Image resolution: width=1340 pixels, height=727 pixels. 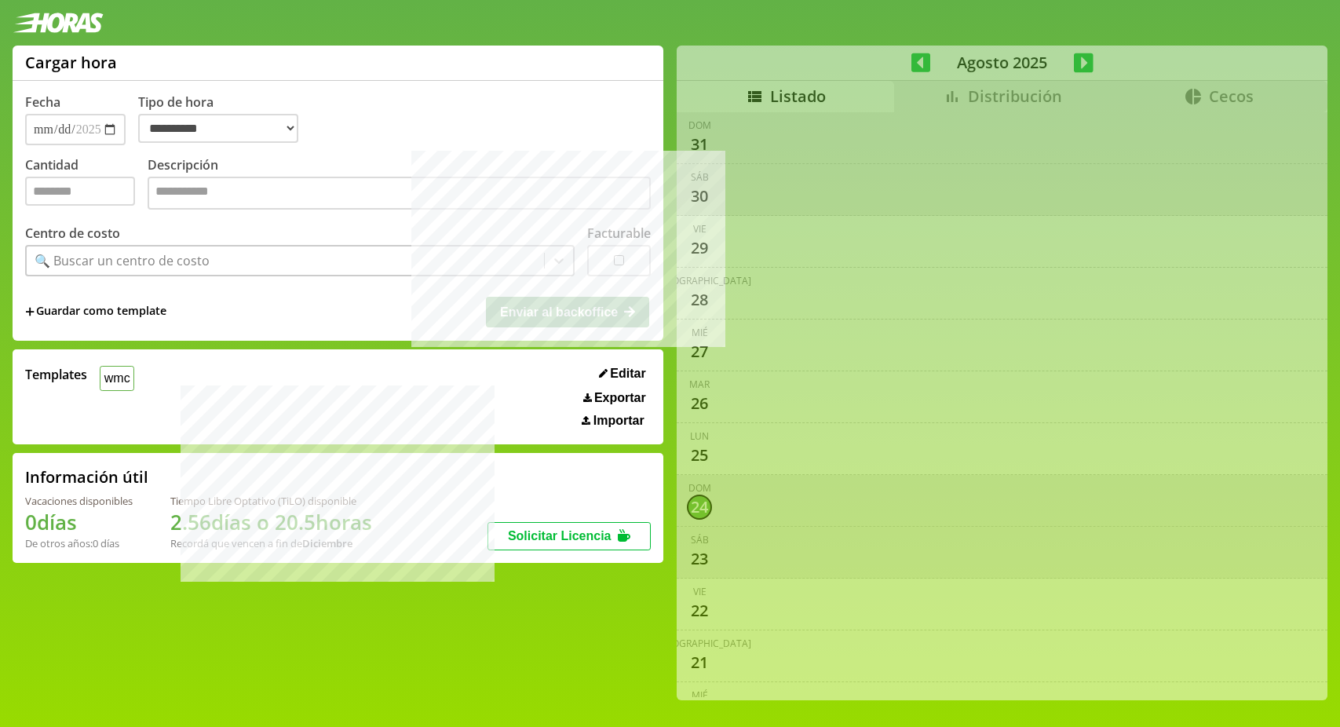 I want to click on span: Exportar, so click(x=620, y=398).